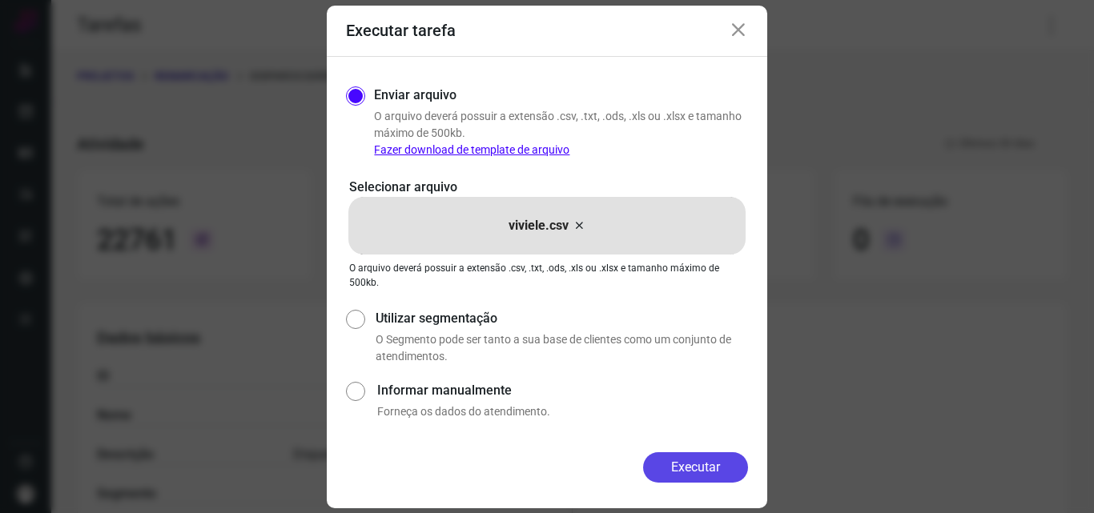  What do you see at coordinates (538, 226) in the screenshot?
I see `p: viviele.csv` at bounding box center [538, 226].